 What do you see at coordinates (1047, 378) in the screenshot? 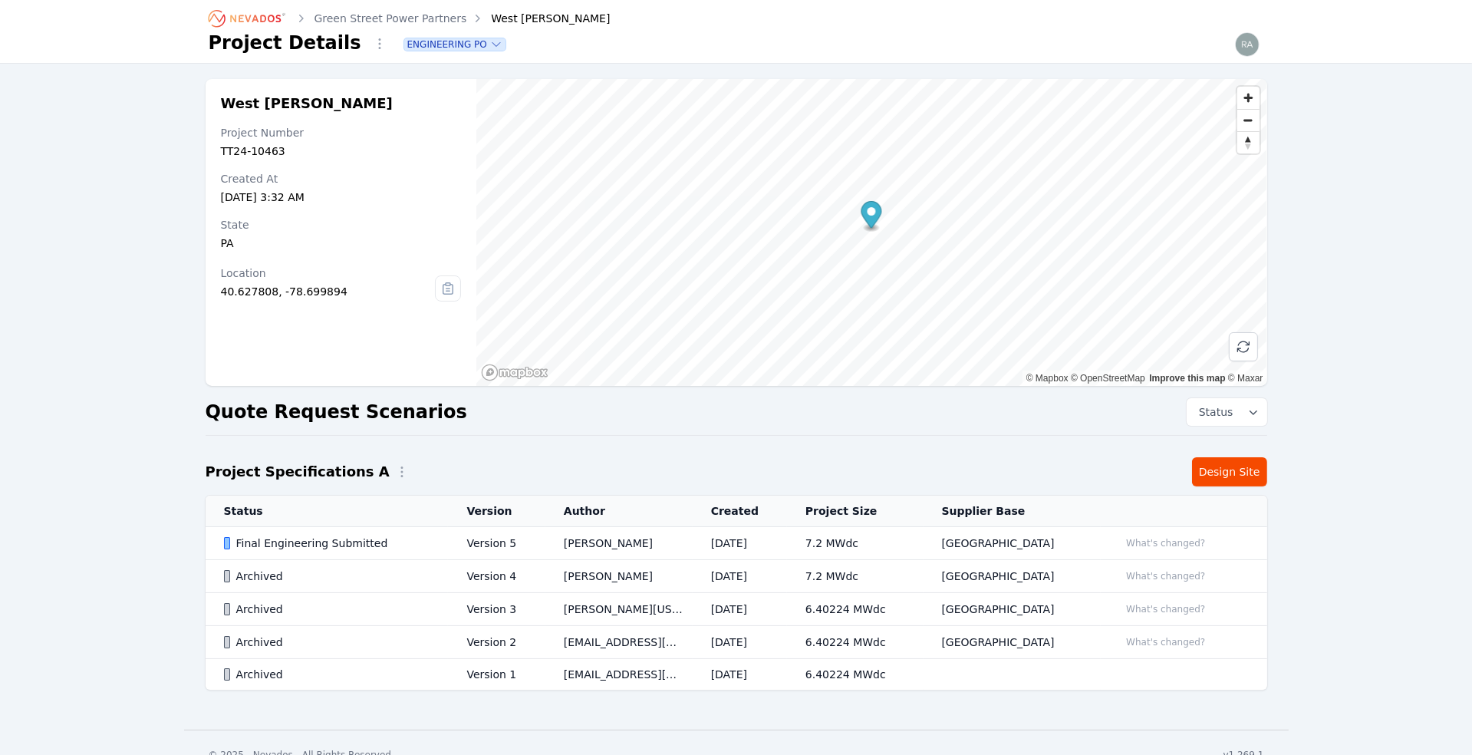
I see `a: Mapbox` at bounding box center [1047, 378].